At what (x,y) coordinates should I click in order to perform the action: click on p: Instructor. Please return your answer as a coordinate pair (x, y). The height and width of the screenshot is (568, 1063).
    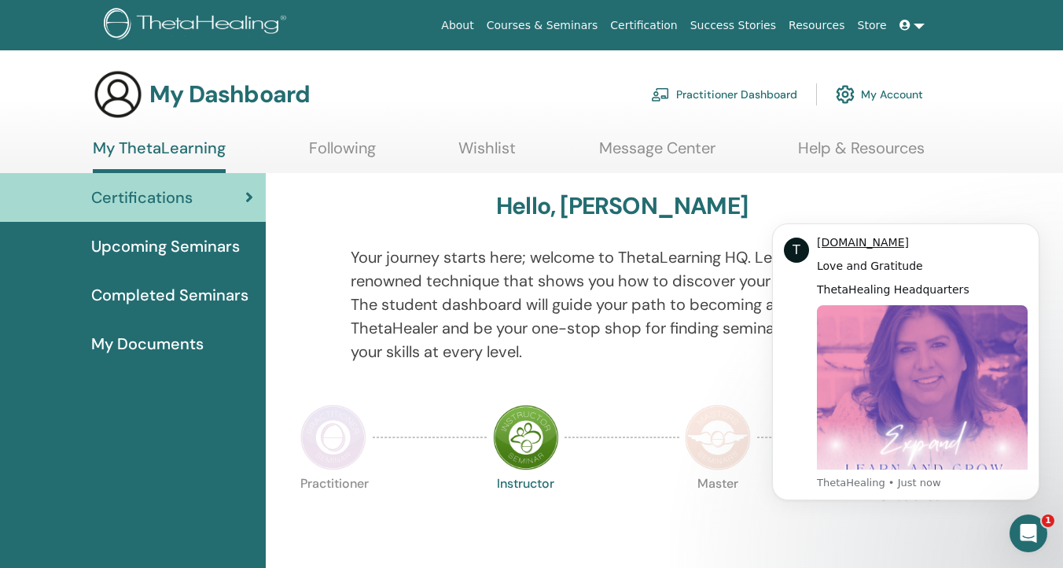
    Looking at the image, I should click on (526, 510).